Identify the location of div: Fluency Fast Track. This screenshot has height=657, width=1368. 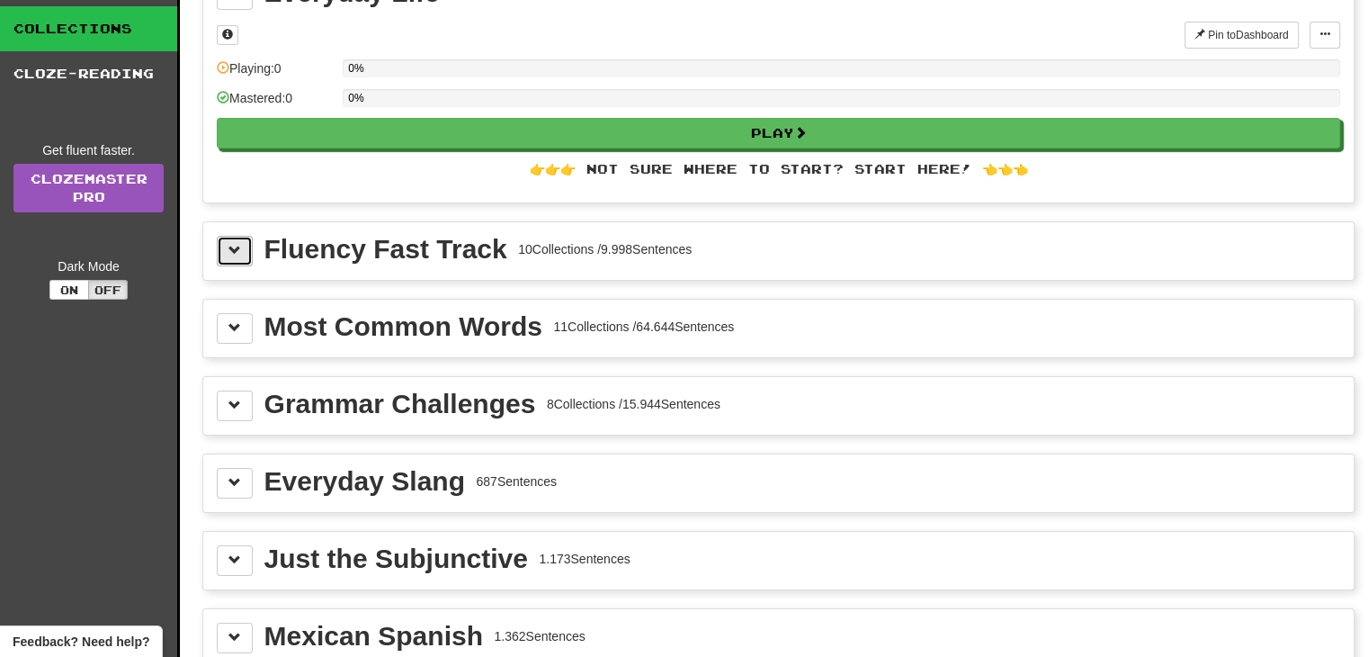
(386, 249).